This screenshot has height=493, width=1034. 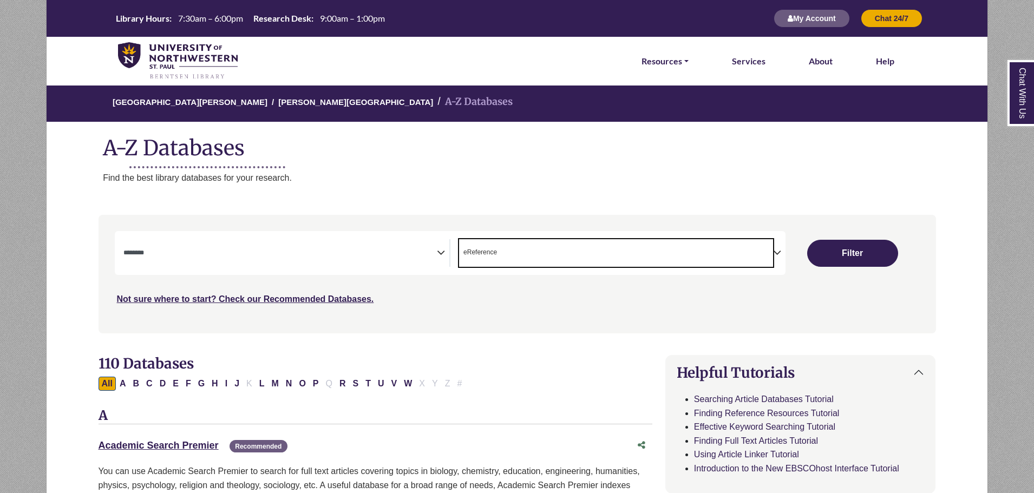 I want to click on button: Filter Results S, so click(x=356, y=384).